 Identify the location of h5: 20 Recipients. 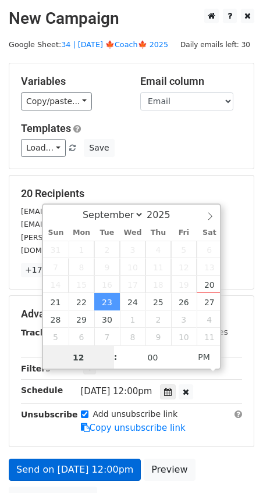
(131, 193).